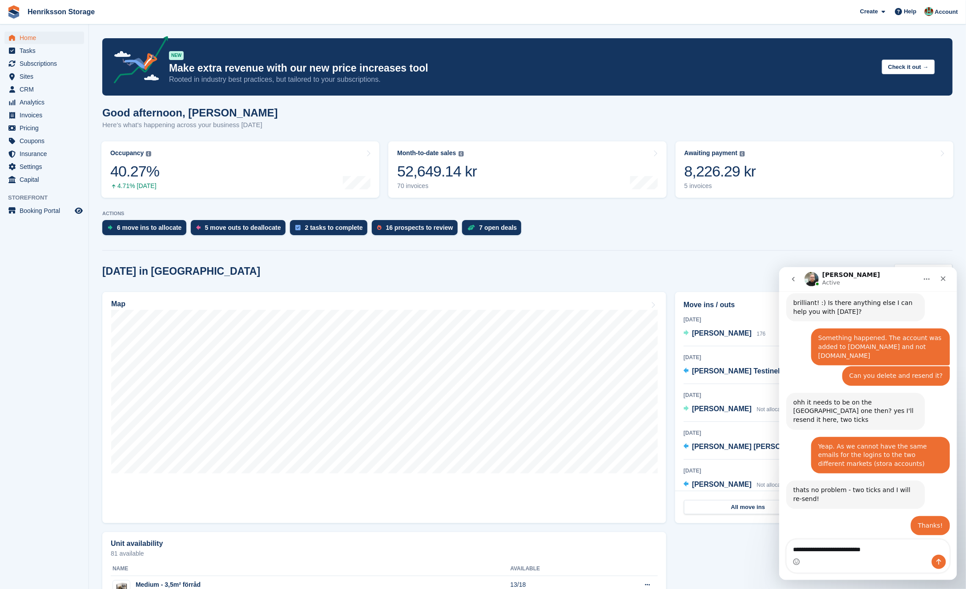 The height and width of the screenshot is (589, 966). I want to click on button: Send a message…, so click(160, 295).